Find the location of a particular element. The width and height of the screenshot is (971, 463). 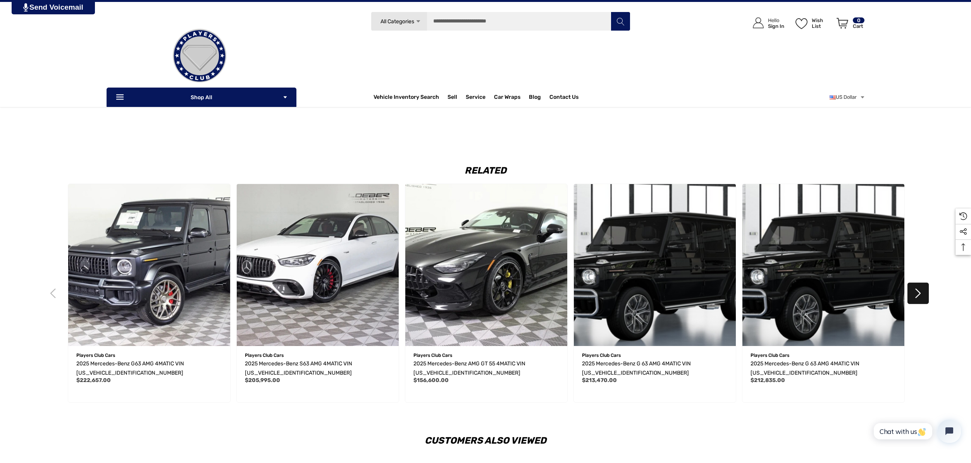

img: PjwhLS0gR2VuZXJhdG9yOiBHcmF2aXQuaW8gLS0+PHN2ZyB4bWxucz0iaHR0cDovL3d3dy53My5vcmcvMjAwMC9zdmciIHhtb... is located at coordinates (26, 7).